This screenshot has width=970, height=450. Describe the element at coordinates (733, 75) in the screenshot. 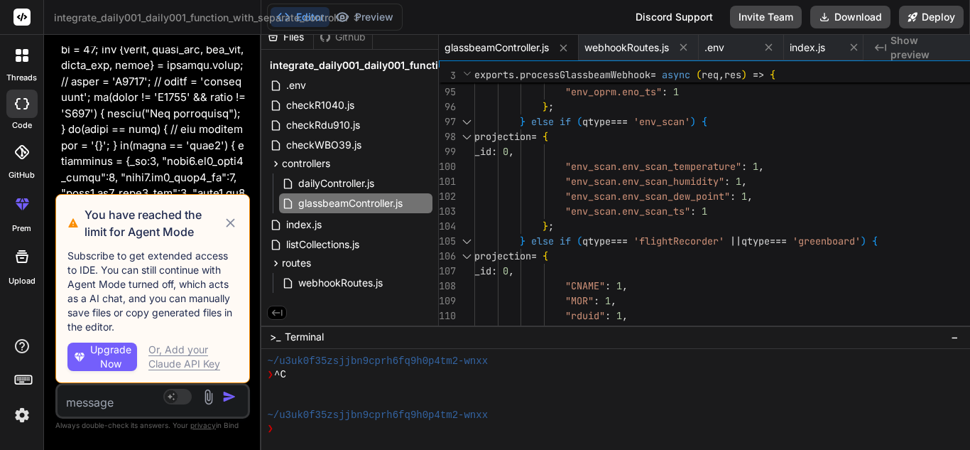

I see `span: res` at that location.